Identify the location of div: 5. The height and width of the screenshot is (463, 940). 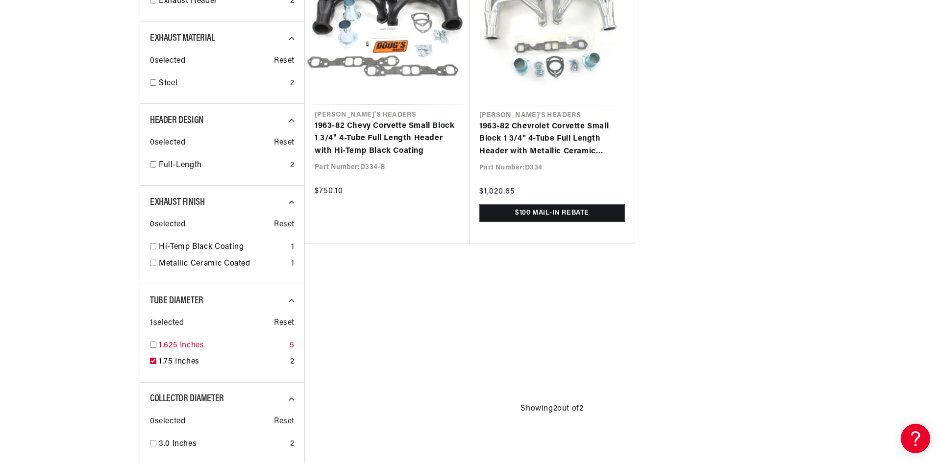
(292, 346).